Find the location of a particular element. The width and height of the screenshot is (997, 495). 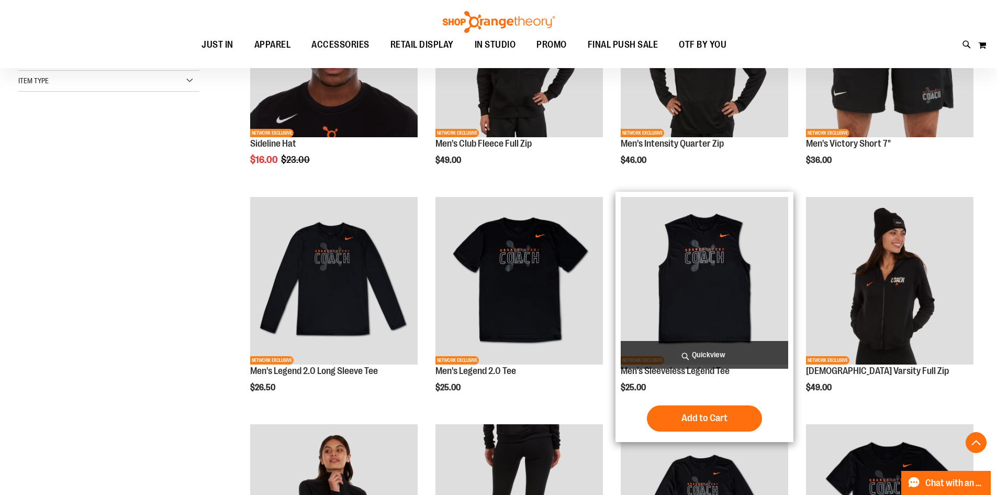

img: OTF Mens Coach FA23 Legend Sleeveless Tee - Black primary image is located at coordinates (704, 281).